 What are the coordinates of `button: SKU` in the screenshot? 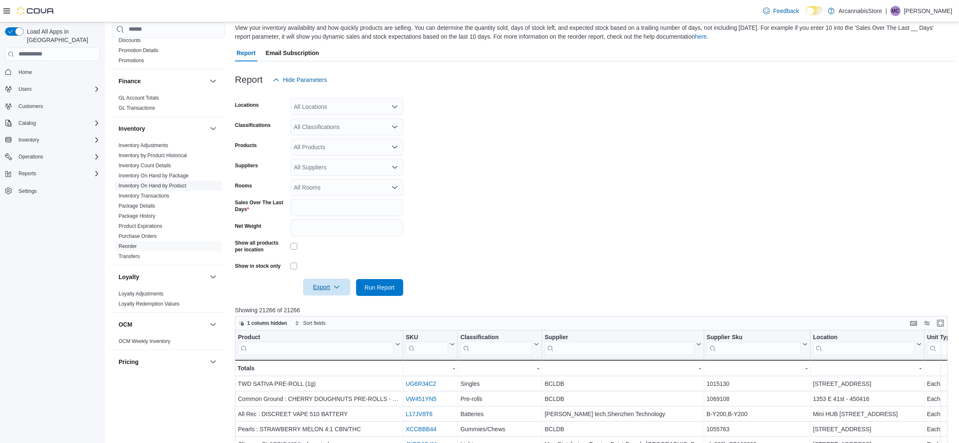 It's located at (430, 344).